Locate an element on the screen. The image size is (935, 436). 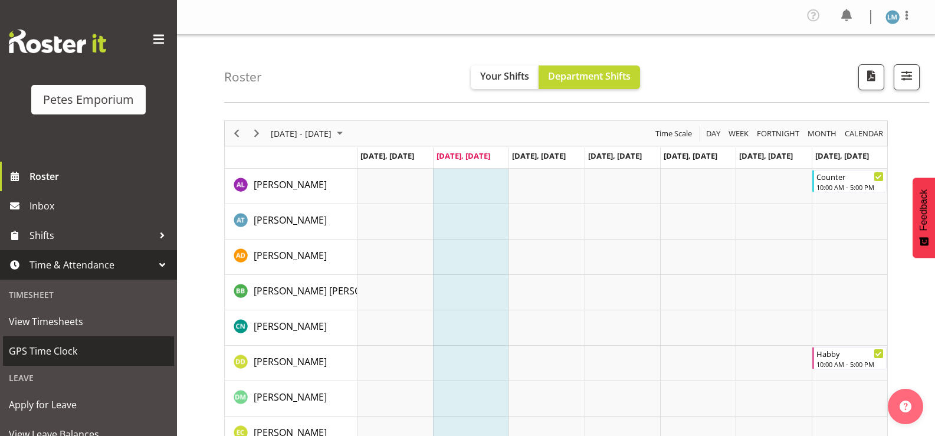
div: Habby is located at coordinates (850, 353).